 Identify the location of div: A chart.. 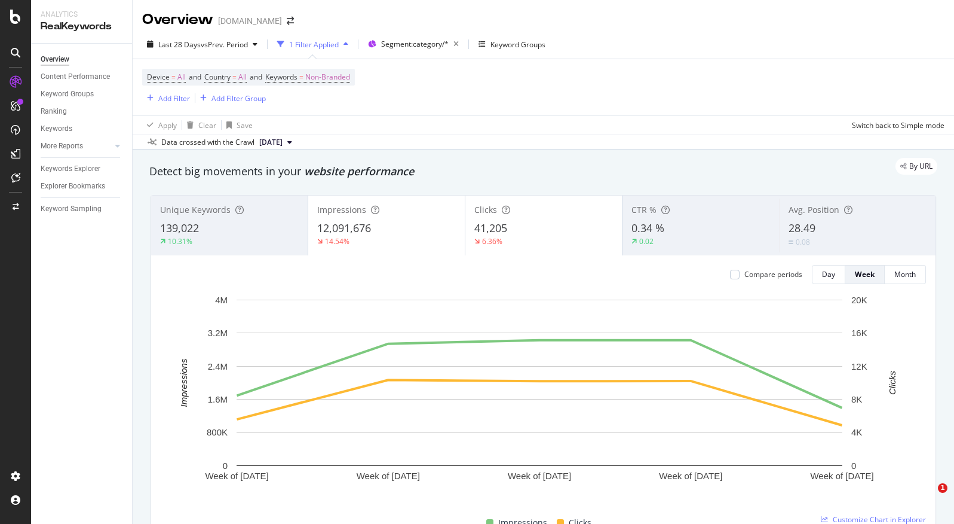
(539, 397).